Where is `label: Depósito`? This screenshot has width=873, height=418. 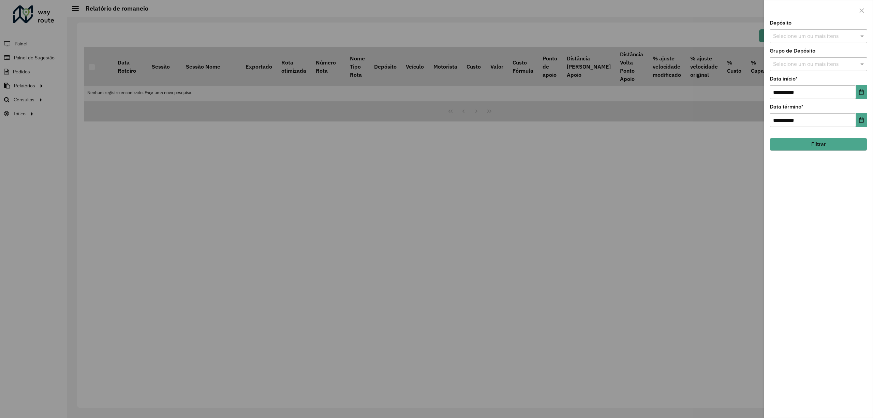 label: Depósito is located at coordinates (780, 23).